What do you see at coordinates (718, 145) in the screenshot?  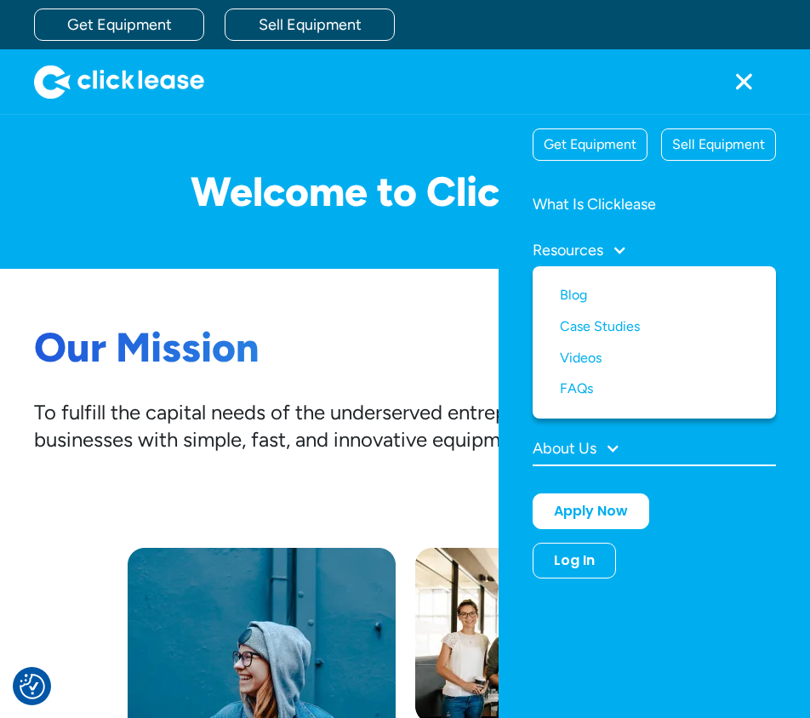 I see `div: Sell Equipment` at bounding box center [718, 145].